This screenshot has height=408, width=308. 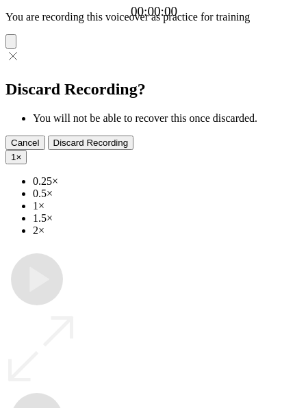 I want to click on button: 1×, so click(x=16, y=157).